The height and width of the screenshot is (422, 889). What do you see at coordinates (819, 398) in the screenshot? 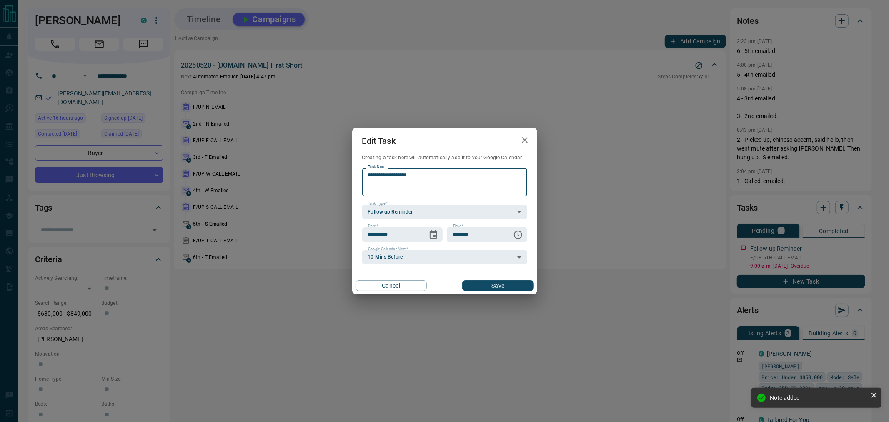
I see `div: Note added` at bounding box center [819, 398].